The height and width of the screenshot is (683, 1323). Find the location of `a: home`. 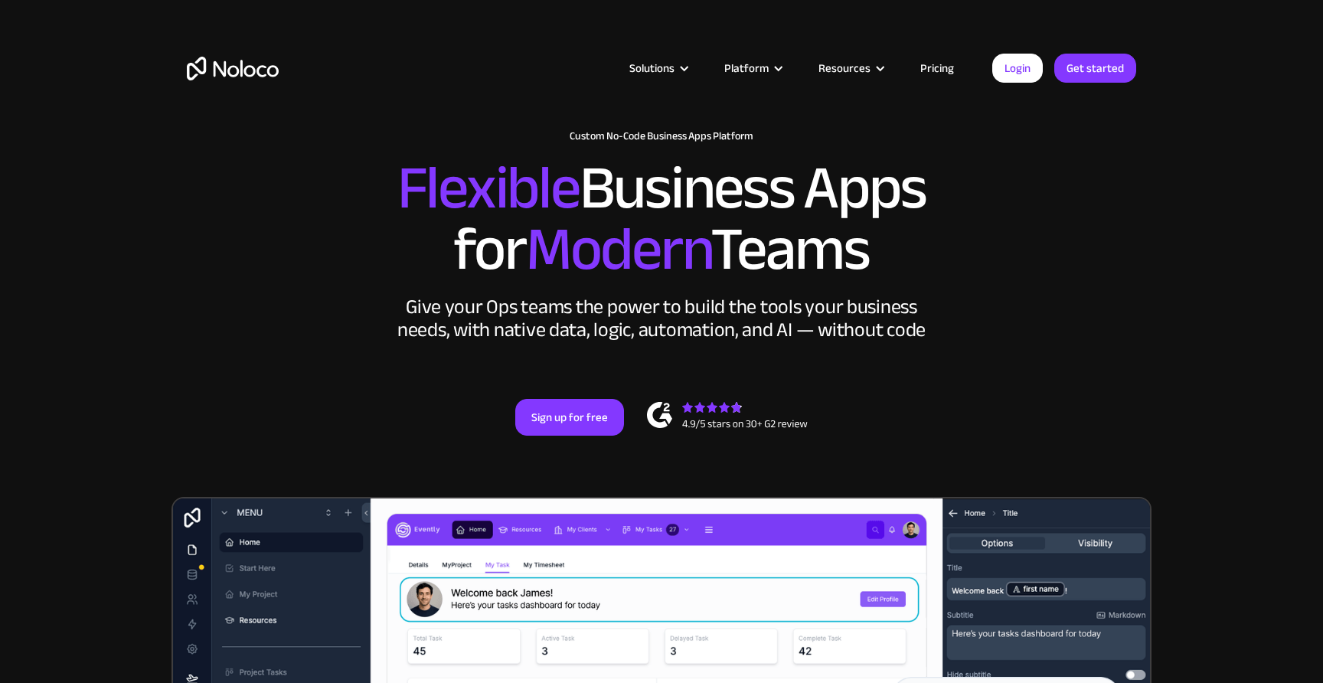

a: home is located at coordinates (233, 68).